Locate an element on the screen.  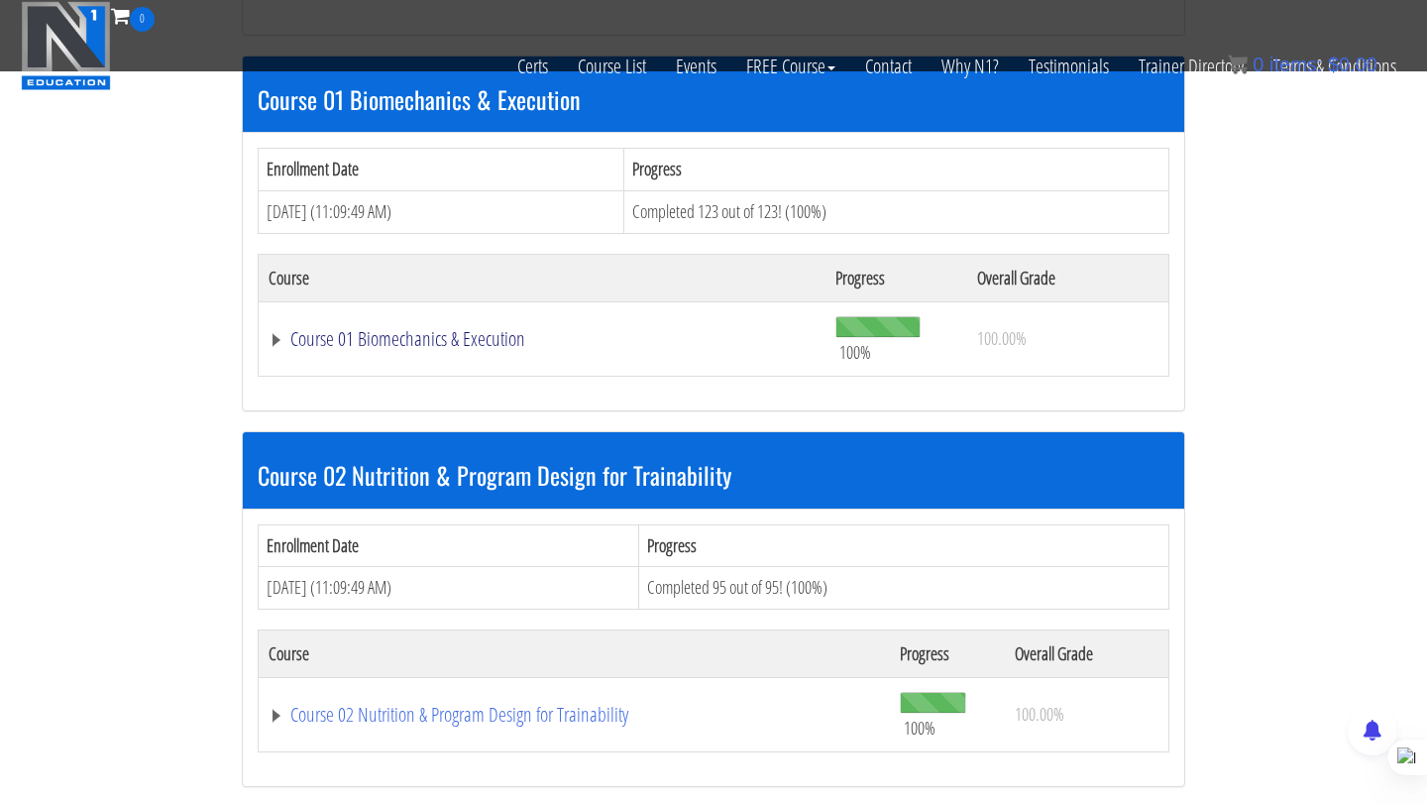
a: Terms & Conditions is located at coordinates (1335, 66).